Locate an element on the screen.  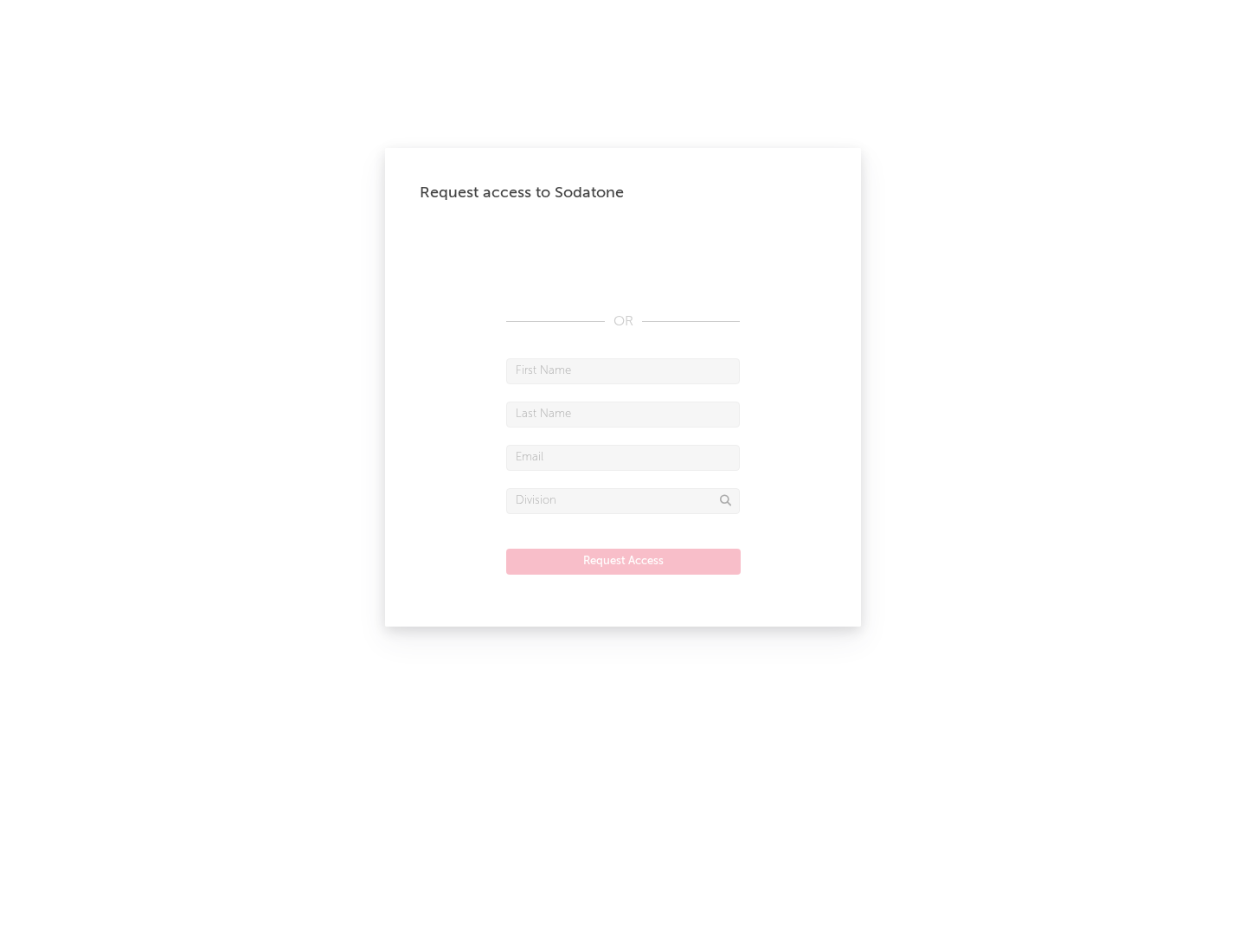
div: Request access to Sodatone is located at coordinates (623, 193).